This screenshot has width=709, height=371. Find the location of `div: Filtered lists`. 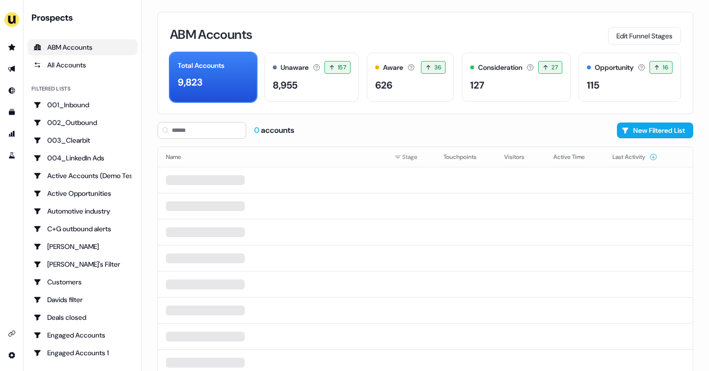

div: Filtered lists is located at coordinates (51, 89).